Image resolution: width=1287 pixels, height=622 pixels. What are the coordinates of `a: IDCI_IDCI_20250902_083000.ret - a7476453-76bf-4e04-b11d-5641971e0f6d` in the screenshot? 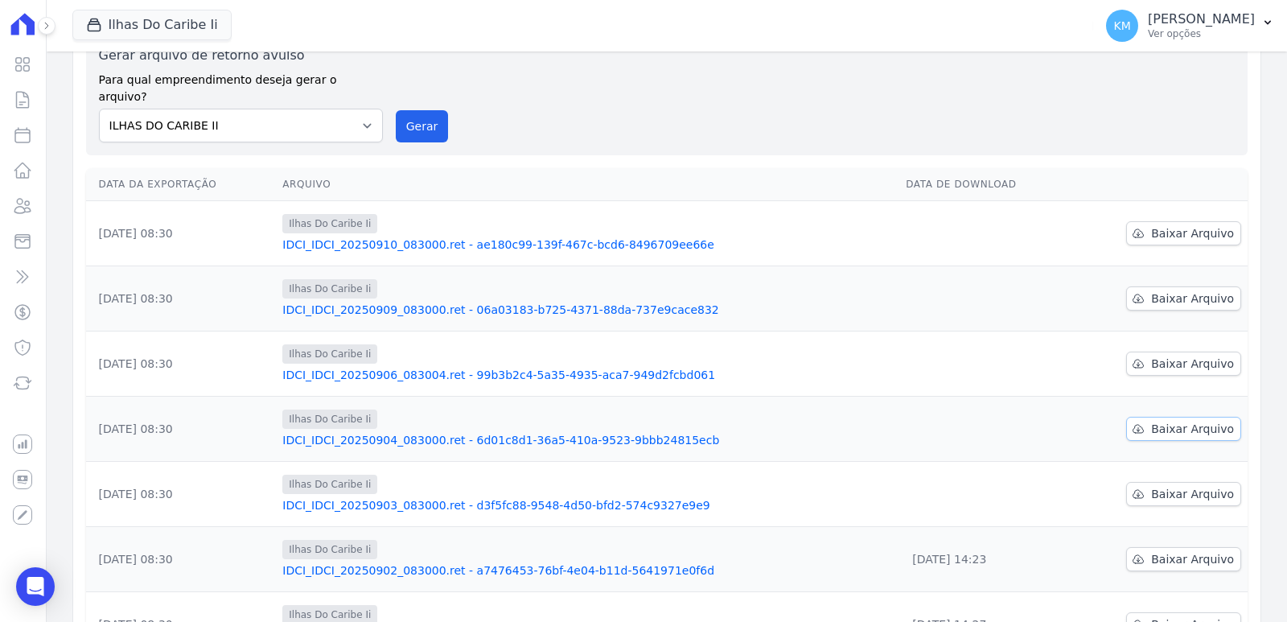 It's located at (587, 570).